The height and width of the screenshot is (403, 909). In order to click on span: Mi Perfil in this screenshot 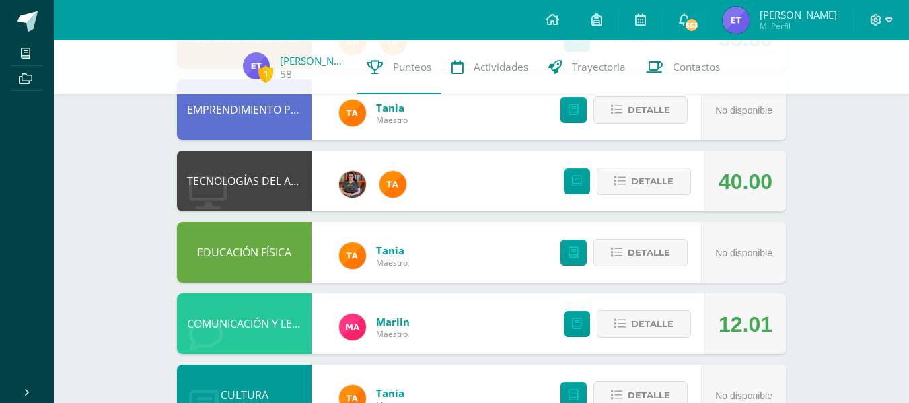, I will do `click(798, 26)`.